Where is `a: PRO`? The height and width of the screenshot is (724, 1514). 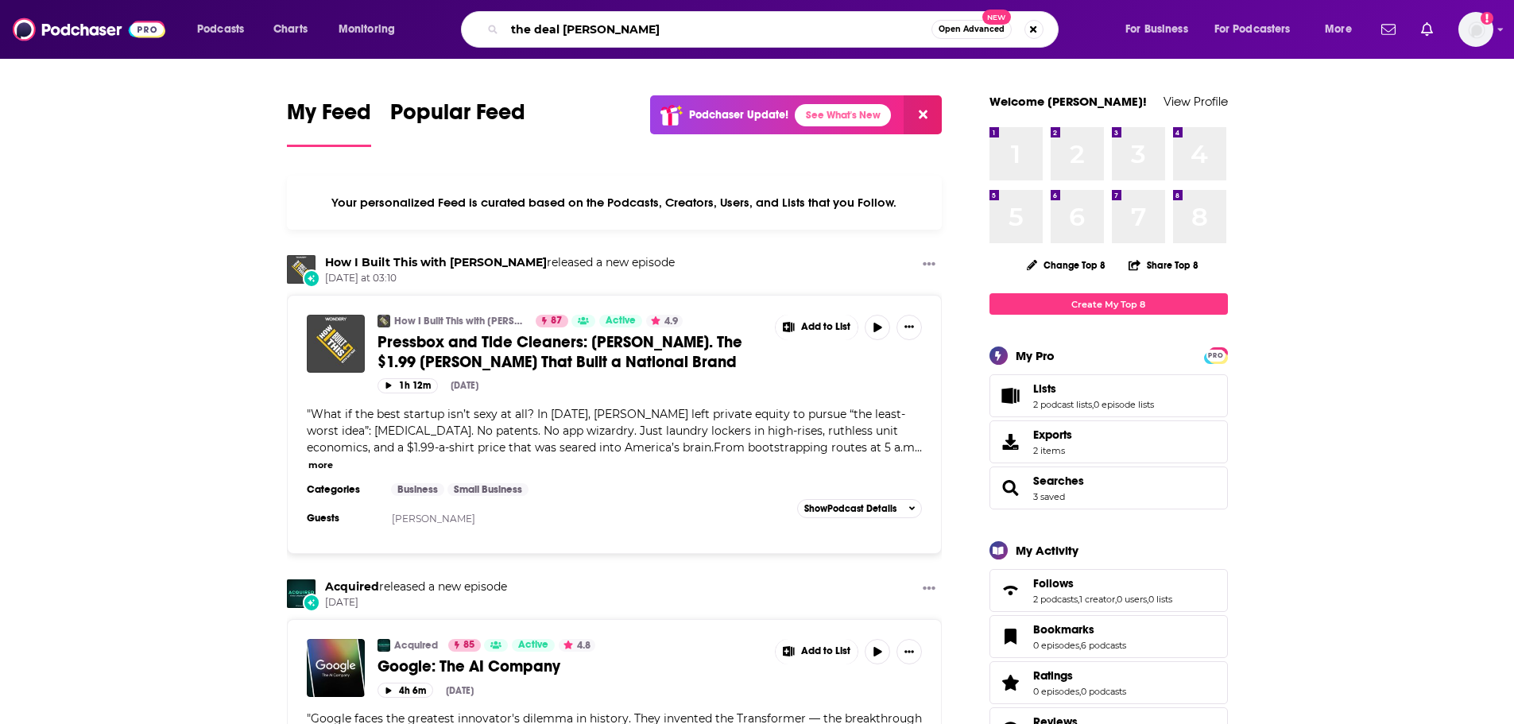
a: PRO is located at coordinates (1216, 354).